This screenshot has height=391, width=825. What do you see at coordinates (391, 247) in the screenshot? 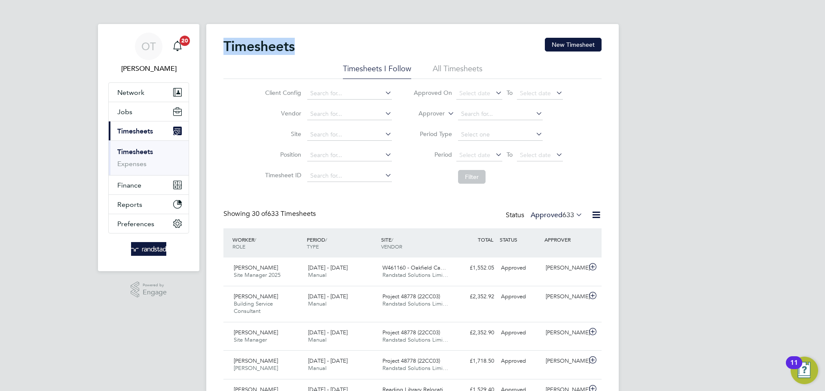
I see `span: VENDOR` at bounding box center [391, 247].